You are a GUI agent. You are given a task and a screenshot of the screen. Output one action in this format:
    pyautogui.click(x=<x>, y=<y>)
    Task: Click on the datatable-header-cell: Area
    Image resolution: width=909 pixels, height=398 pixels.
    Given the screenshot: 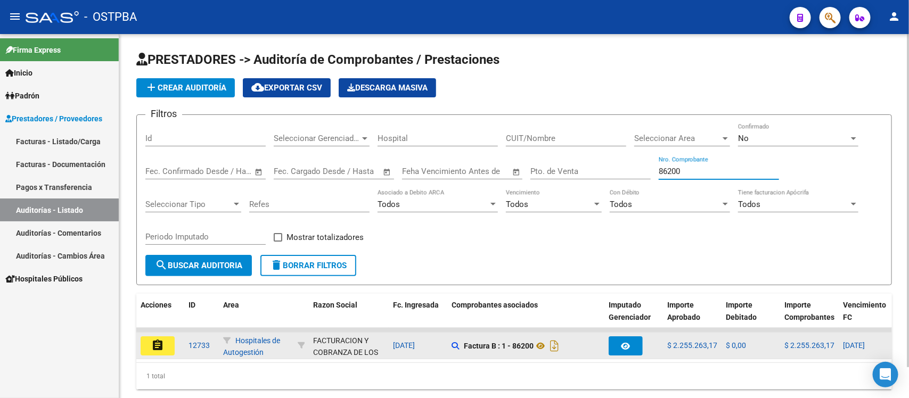 What is the action you would take?
    pyautogui.click(x=256, y=317)
    